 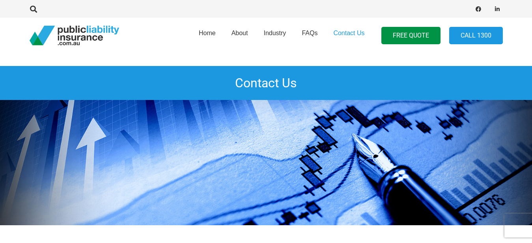 What do you see at coordinates (411, 35) in the screenshot?
I see `a: FREE QUOTE` at bounding box center [411, 35].